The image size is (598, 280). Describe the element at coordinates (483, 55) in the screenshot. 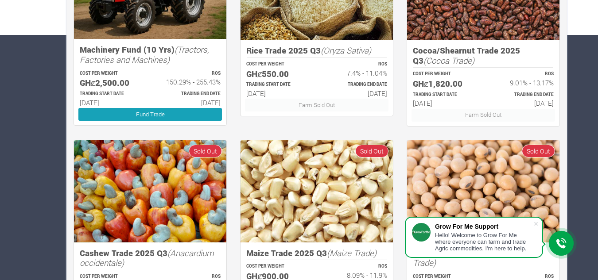

I see `h5: Cocoa/Shearnut Trade 2025 Q3` at that location.